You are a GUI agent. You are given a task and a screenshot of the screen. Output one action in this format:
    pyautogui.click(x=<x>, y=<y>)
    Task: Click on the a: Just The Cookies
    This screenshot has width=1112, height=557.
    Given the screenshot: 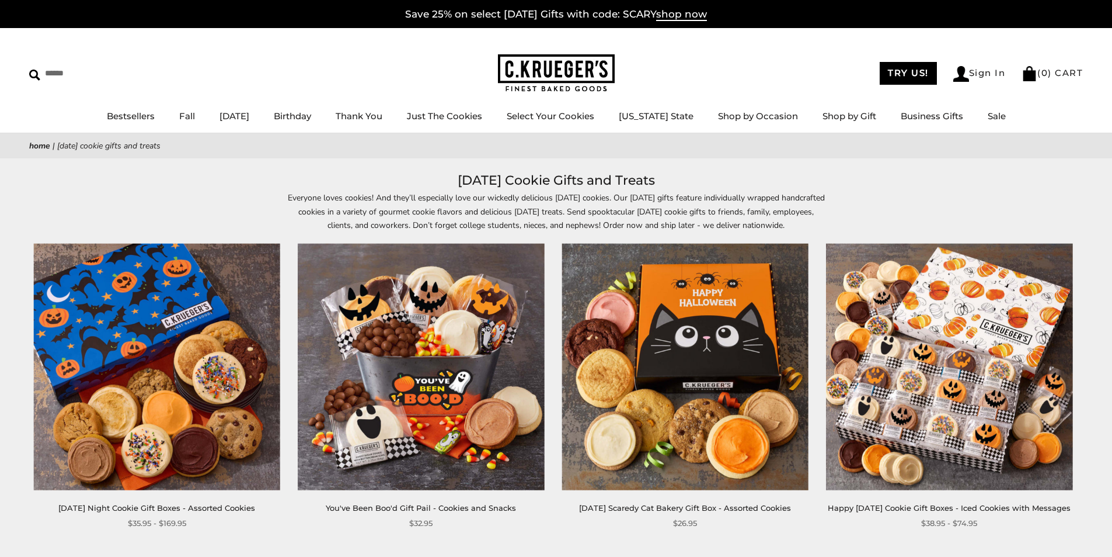 What is the action you would take?
    pyautogui.click(x=444, y=116)
    